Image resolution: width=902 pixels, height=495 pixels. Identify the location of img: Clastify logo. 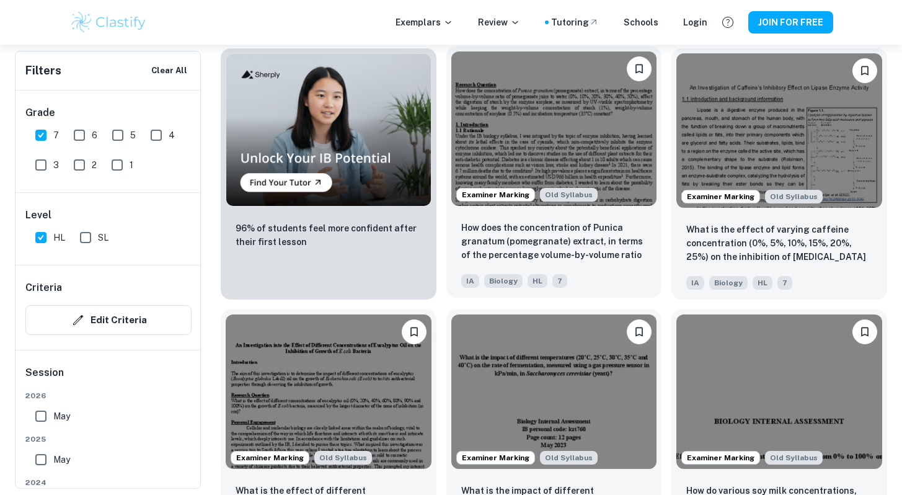
(108, 22).